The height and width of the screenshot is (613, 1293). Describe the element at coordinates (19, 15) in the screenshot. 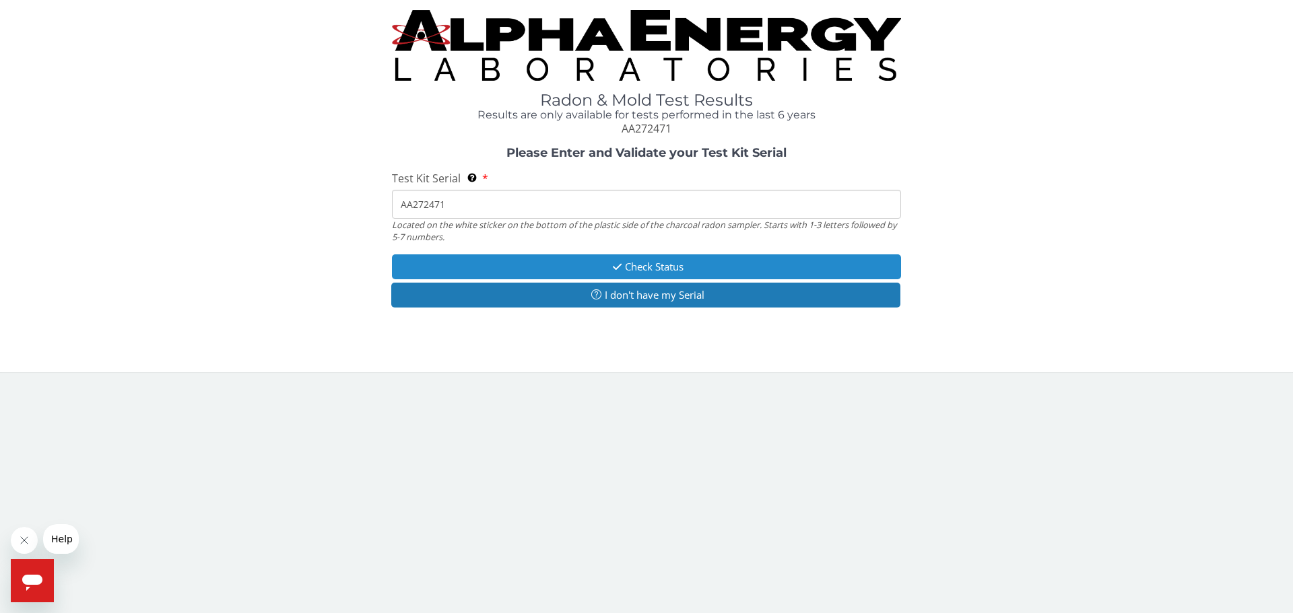

I see `span: Help` at that location.